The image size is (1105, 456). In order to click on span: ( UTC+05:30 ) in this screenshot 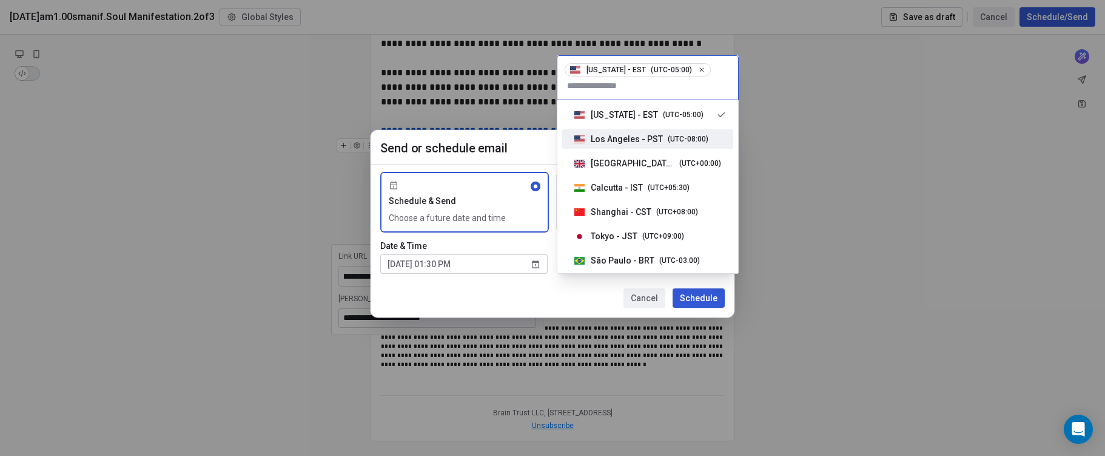, I will do `click(668, 187)`.